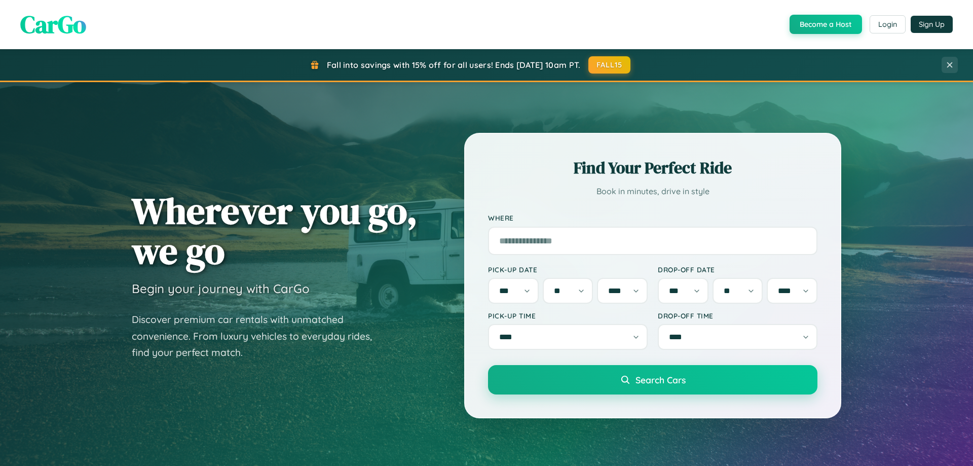 Image resolution: width=973 pixels, height=466 pixels. I want to click on button: FALL15, so click(610, 65).